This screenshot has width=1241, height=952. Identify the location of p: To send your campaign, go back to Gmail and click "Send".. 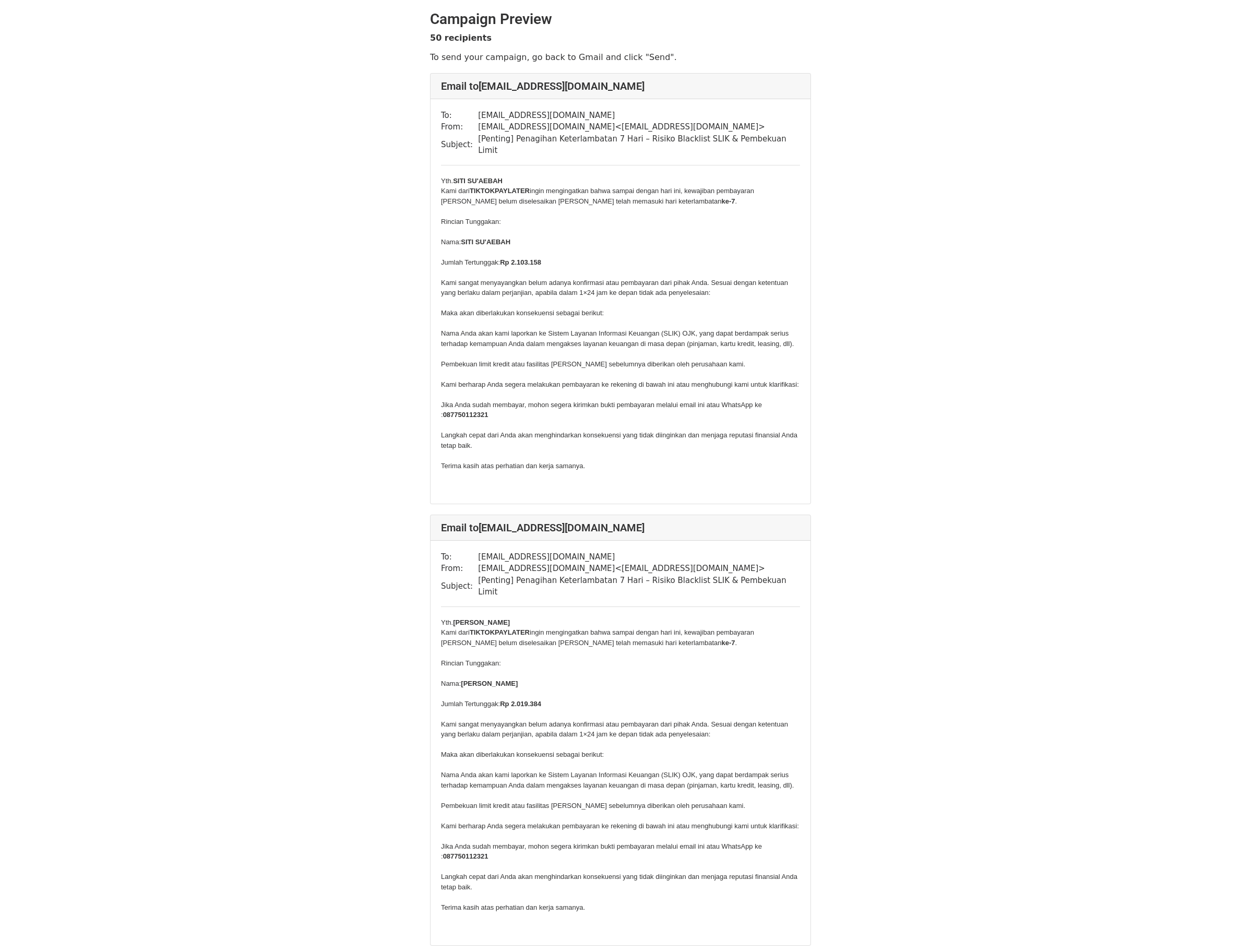
(620, 57).